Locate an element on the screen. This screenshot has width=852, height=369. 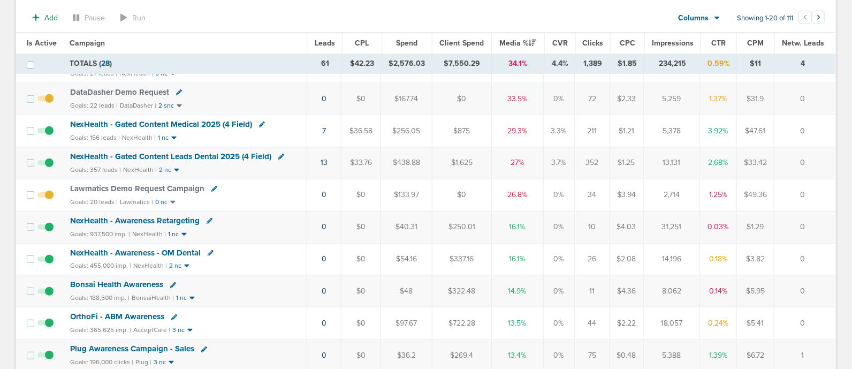
td: $1.25 is located at coordinates (626, 163).